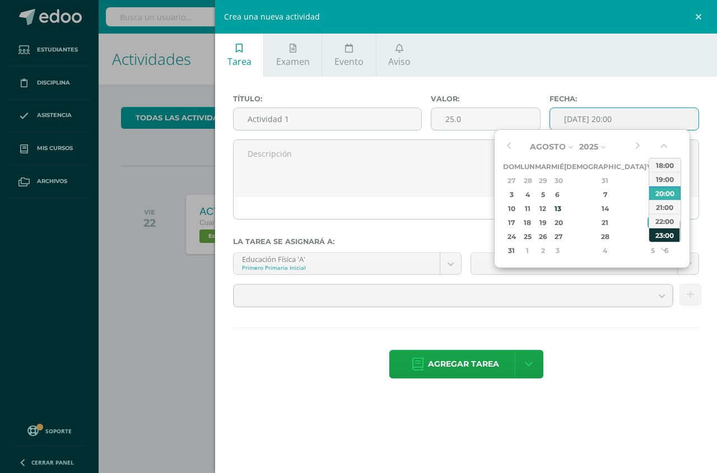  What do you see at coordinates (293, 62) in the screenshot?
I see `span: Examen` at bounding box center [293, 62].